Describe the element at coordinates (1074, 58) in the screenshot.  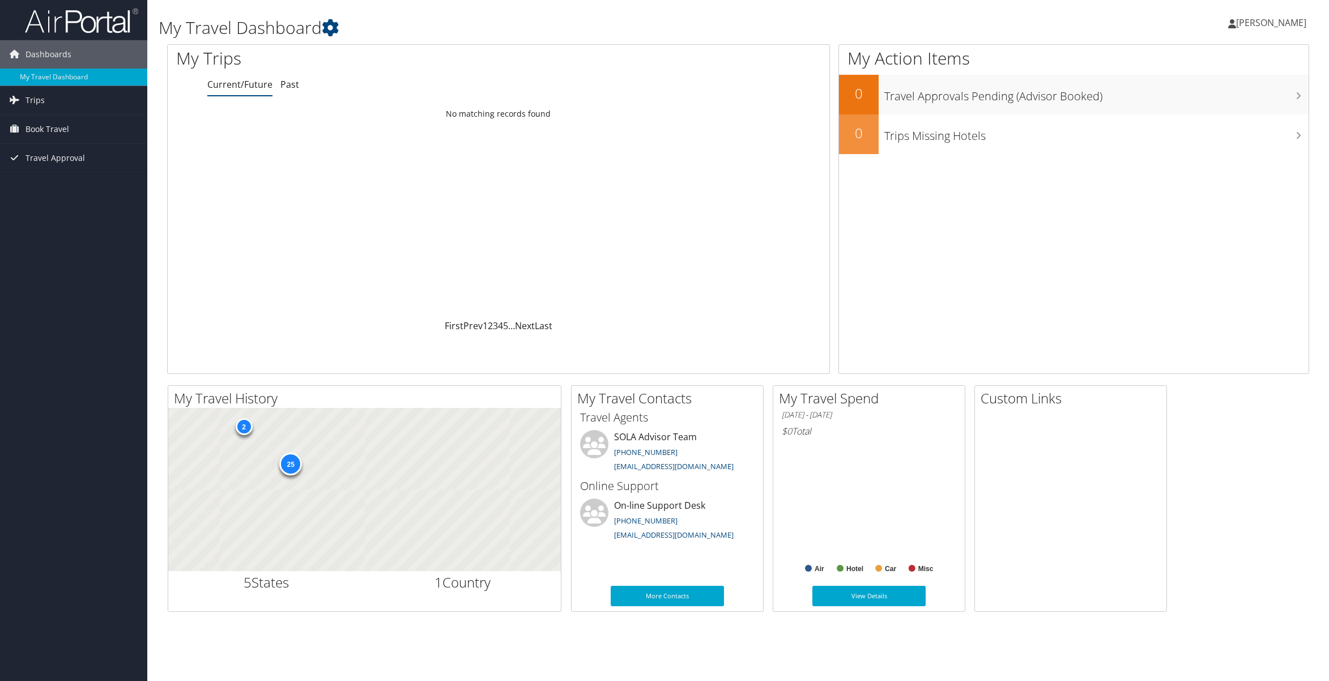
I see `h1: My Action Items` at that location.